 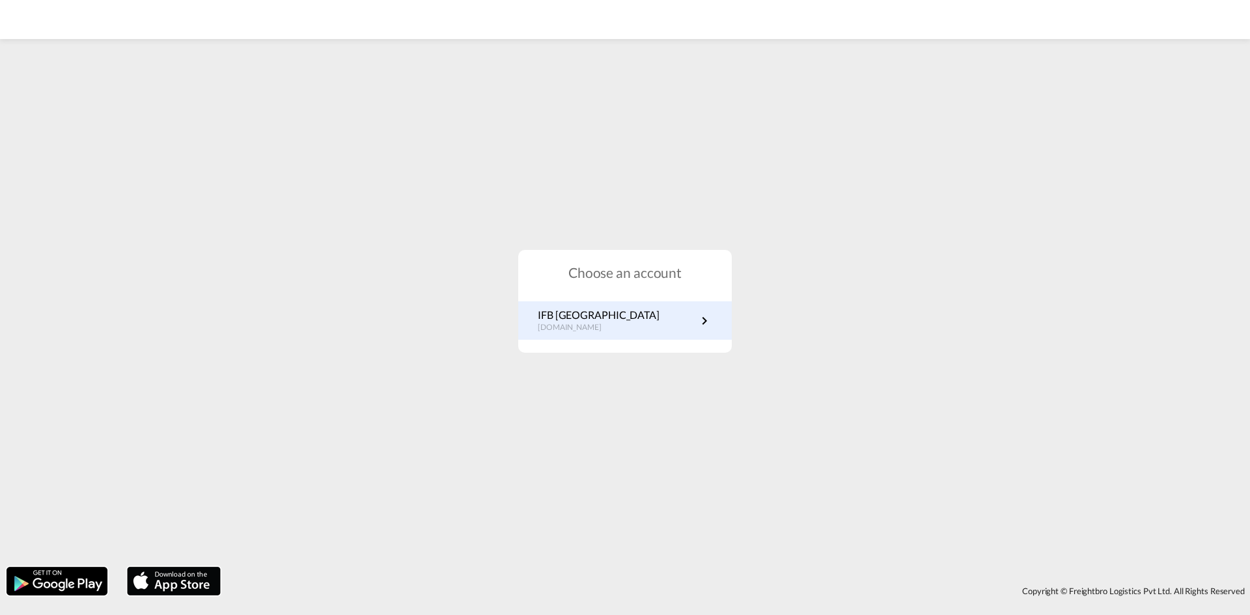 I want to click on img: apple.png, so click(x=174, y=582).